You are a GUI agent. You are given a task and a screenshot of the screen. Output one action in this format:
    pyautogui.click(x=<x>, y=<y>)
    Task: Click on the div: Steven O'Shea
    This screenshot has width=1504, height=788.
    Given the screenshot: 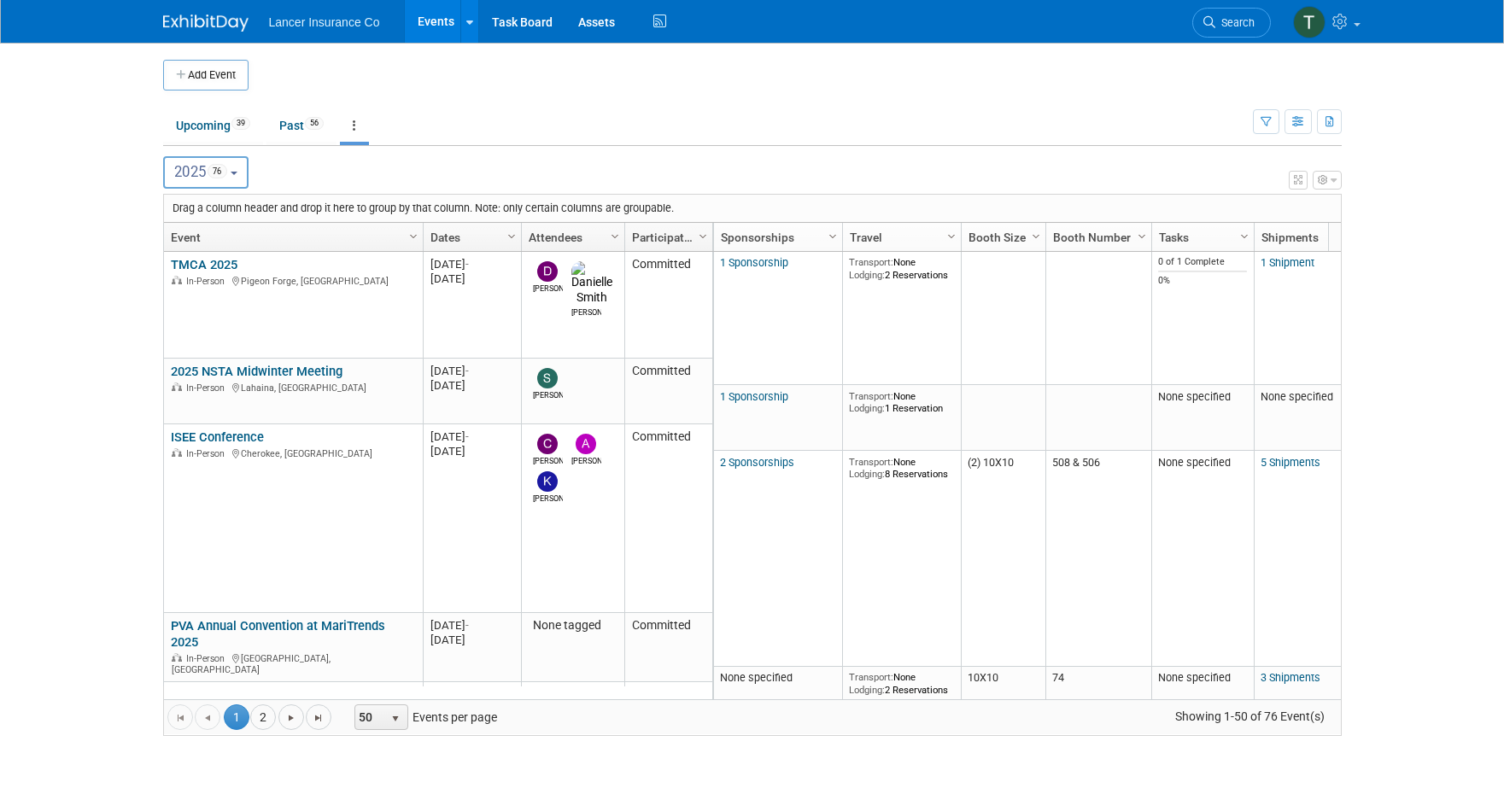 What is the action you would take?
    pyautogui.click(x=548, y=395)
    